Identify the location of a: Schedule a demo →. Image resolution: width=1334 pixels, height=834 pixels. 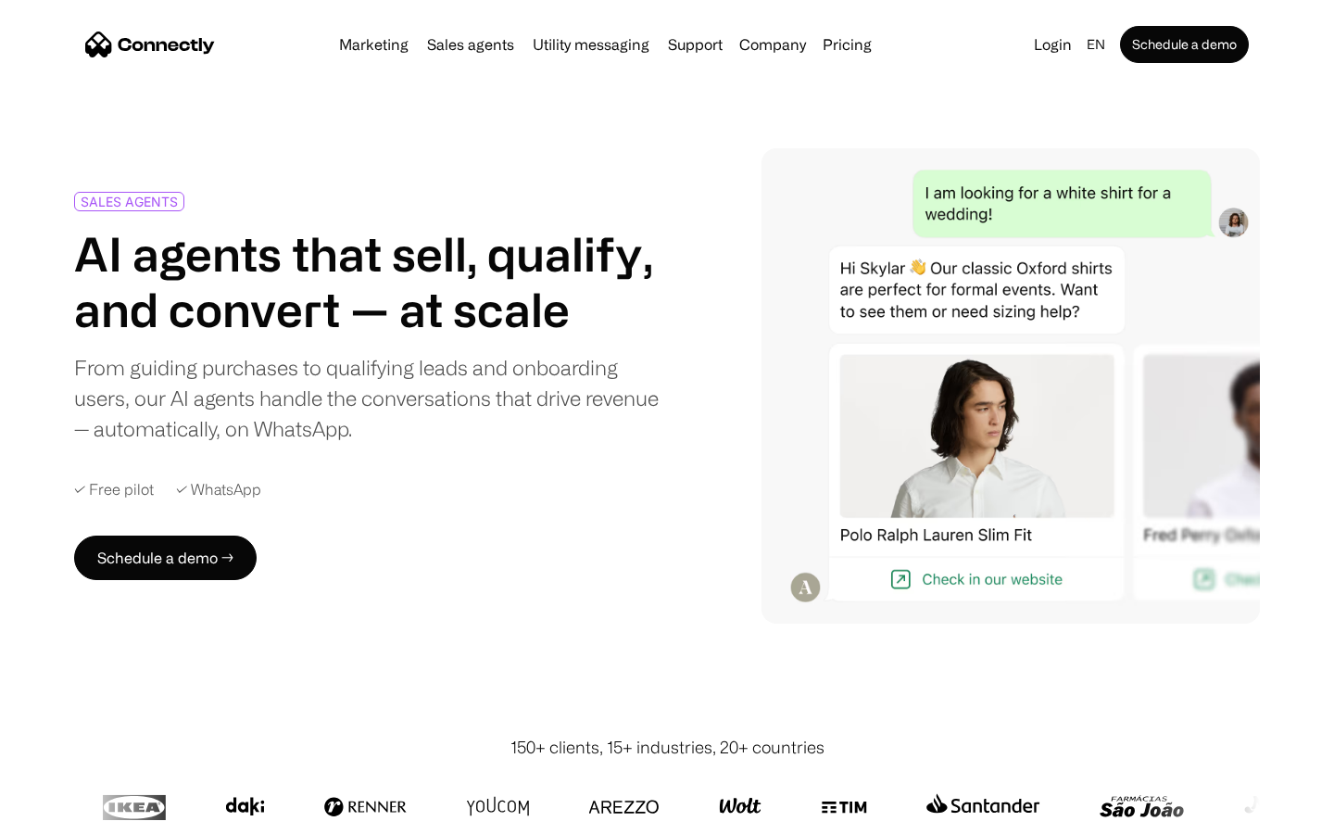
(165, 558).